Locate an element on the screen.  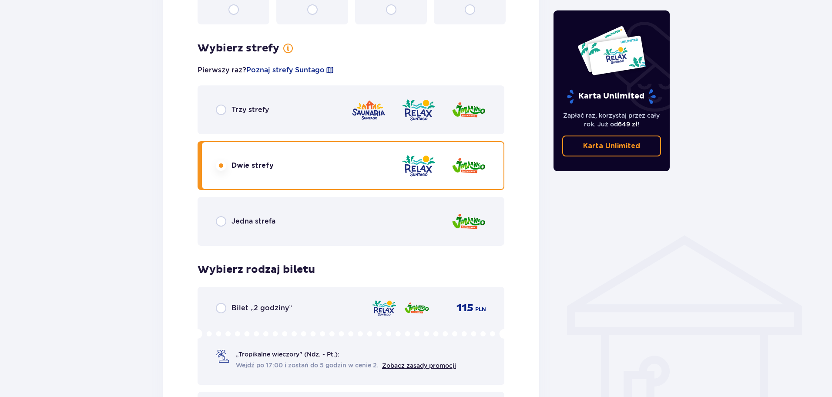
p: Bilet „2 godziny” is located at coordinates (262, 308).